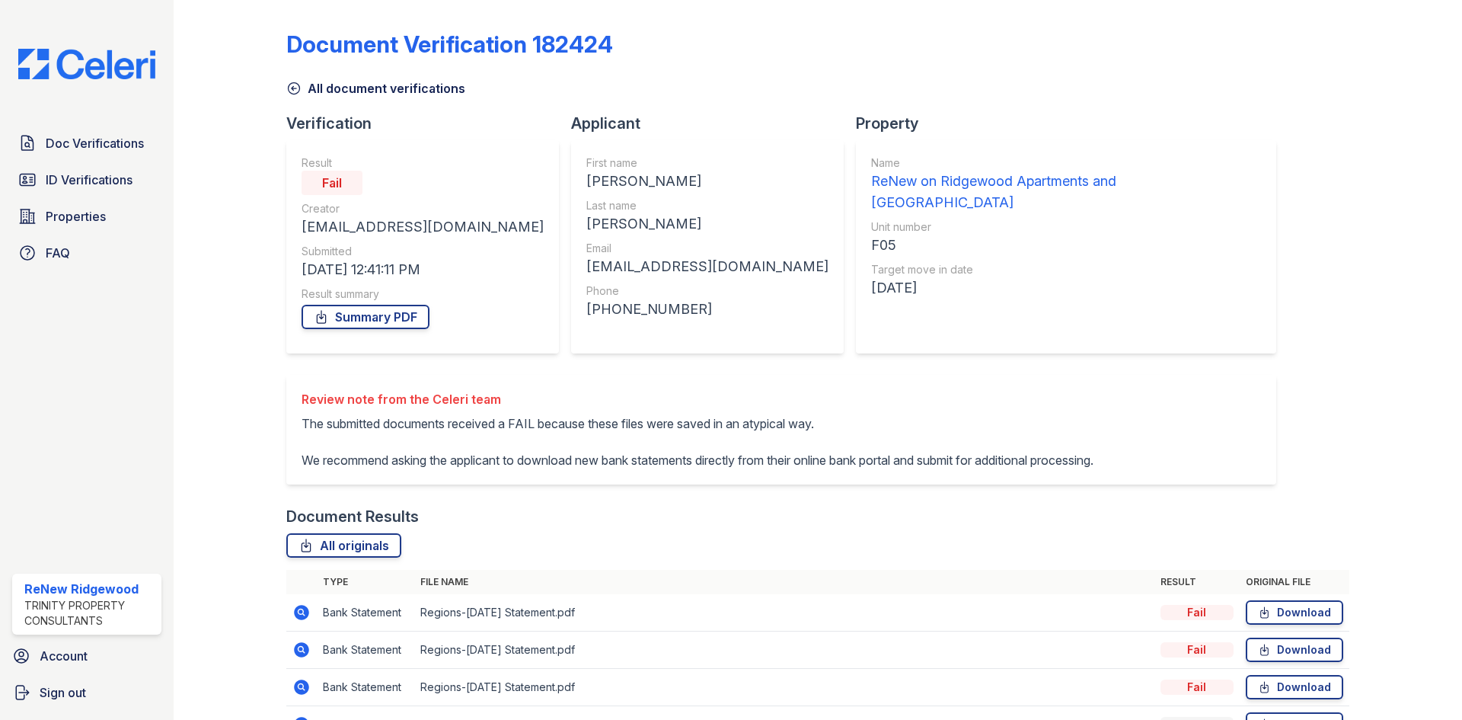 This screenshot has height=720, width=1462. What do you see at coordinates (429, 123) in the screenshot?
I see `div: Verification` at bounding box center [429, 123].